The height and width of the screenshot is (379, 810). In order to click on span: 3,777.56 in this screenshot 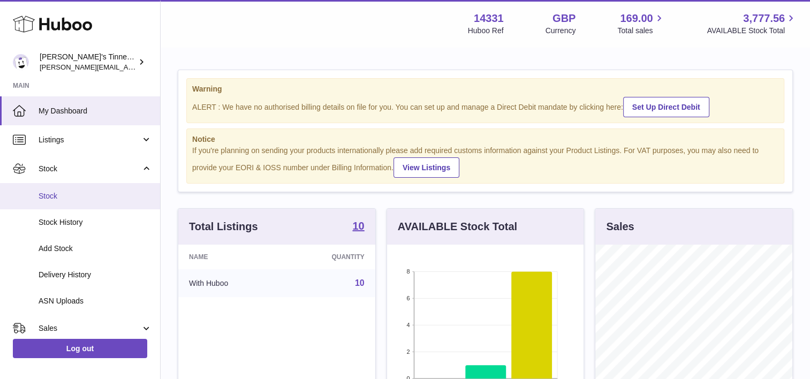, I will do `click(764, 18)`.